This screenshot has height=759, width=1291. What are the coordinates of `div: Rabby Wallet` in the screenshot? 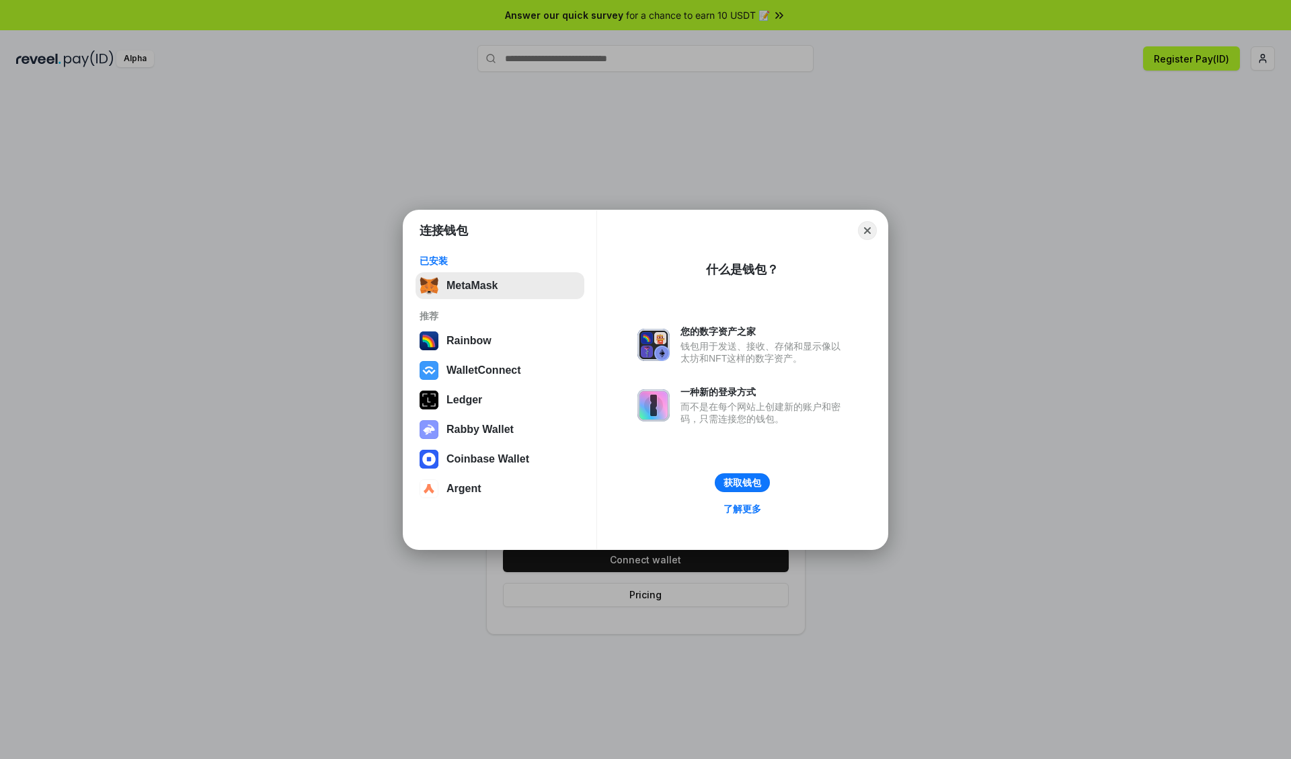 It's located at (480, 430).